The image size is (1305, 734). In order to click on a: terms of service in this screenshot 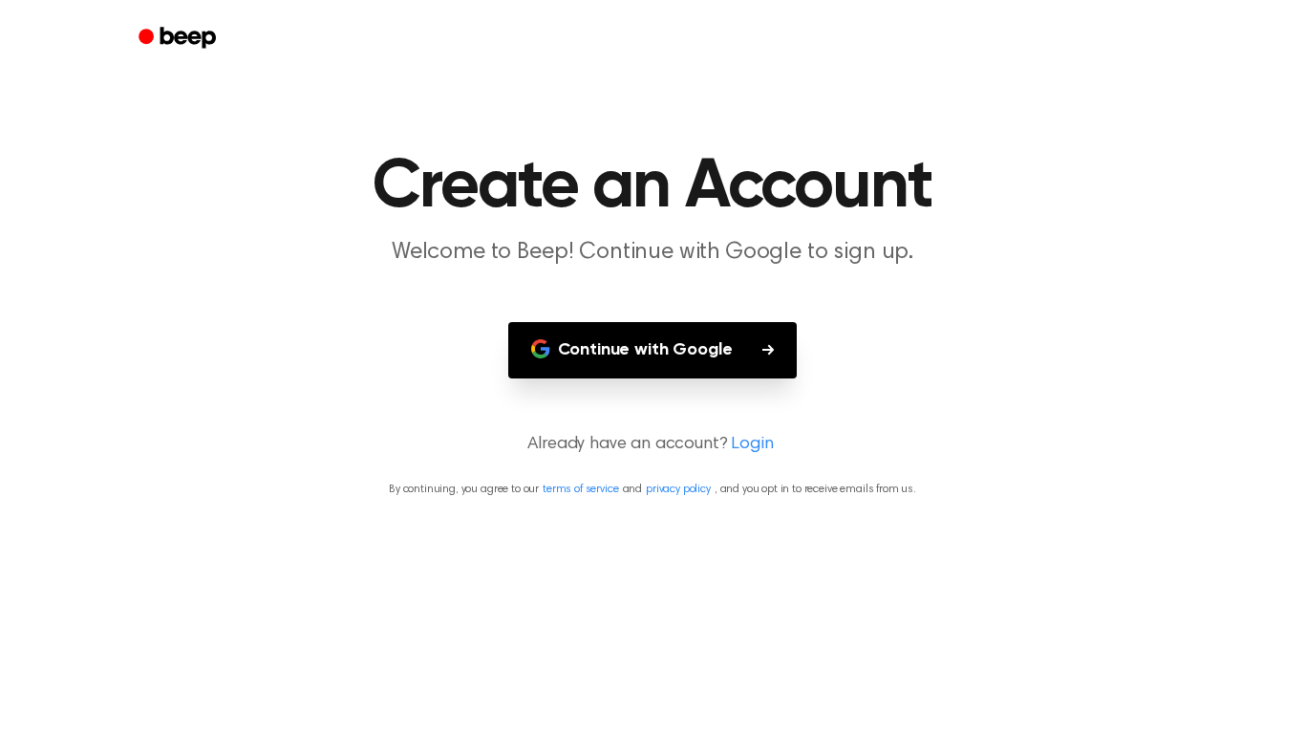, I will do `click(580, 489)`.